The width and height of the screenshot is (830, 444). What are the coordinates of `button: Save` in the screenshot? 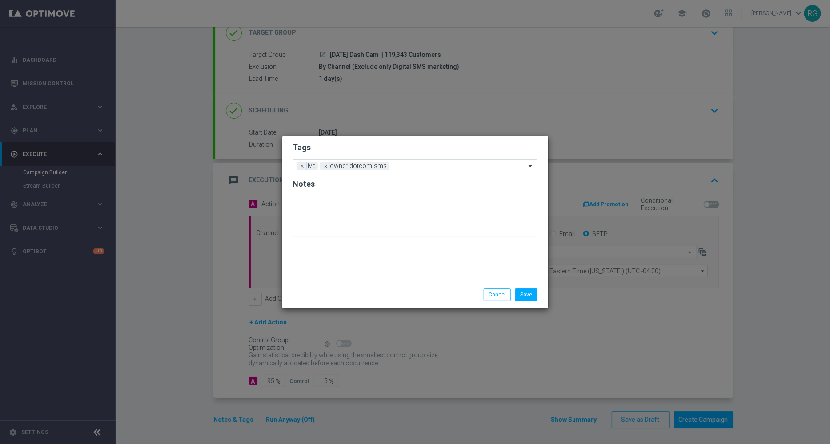 It's located at (526, 295).